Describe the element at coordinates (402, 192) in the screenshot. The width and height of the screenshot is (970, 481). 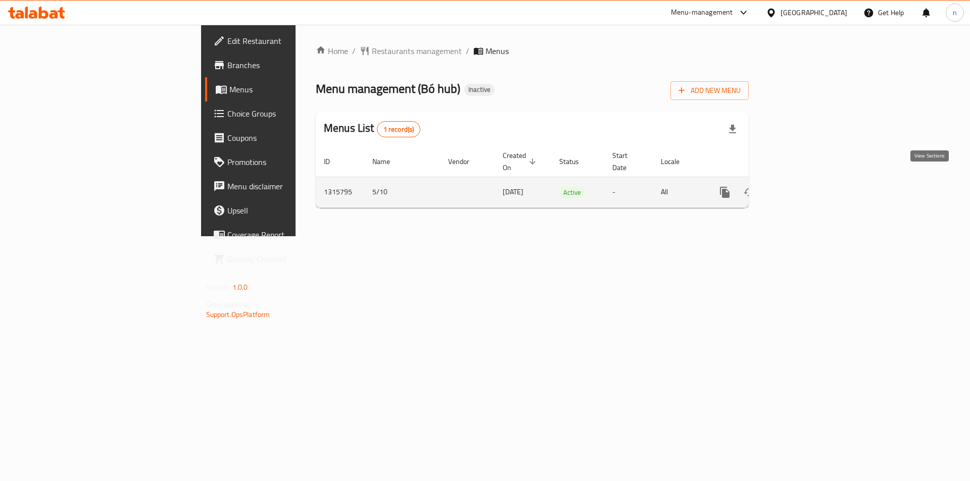
I see `td: 5/10` at that location.